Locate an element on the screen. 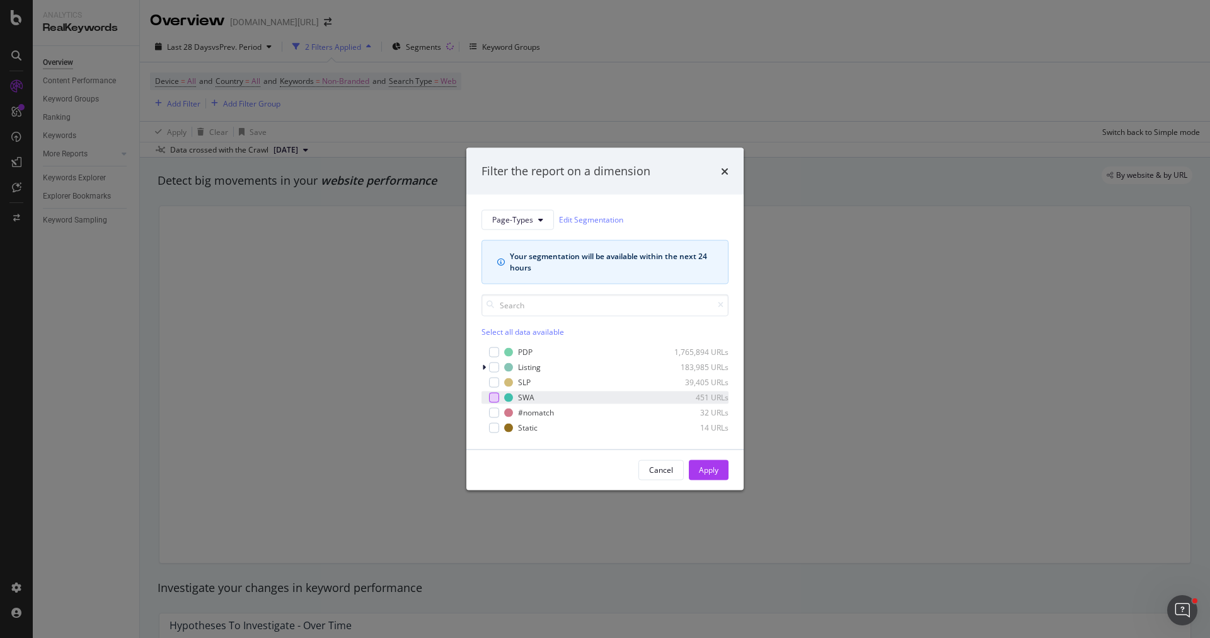 The image size is (1210, 638). button: Cancel is located at coordinates (661, 469).